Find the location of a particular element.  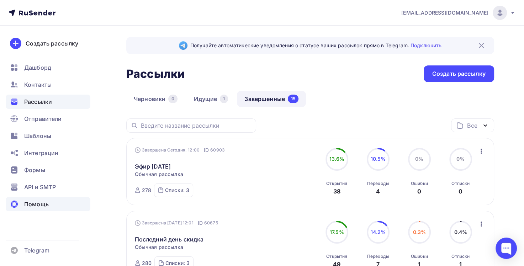

span: Рассылки is located at coordinates (38, 102).